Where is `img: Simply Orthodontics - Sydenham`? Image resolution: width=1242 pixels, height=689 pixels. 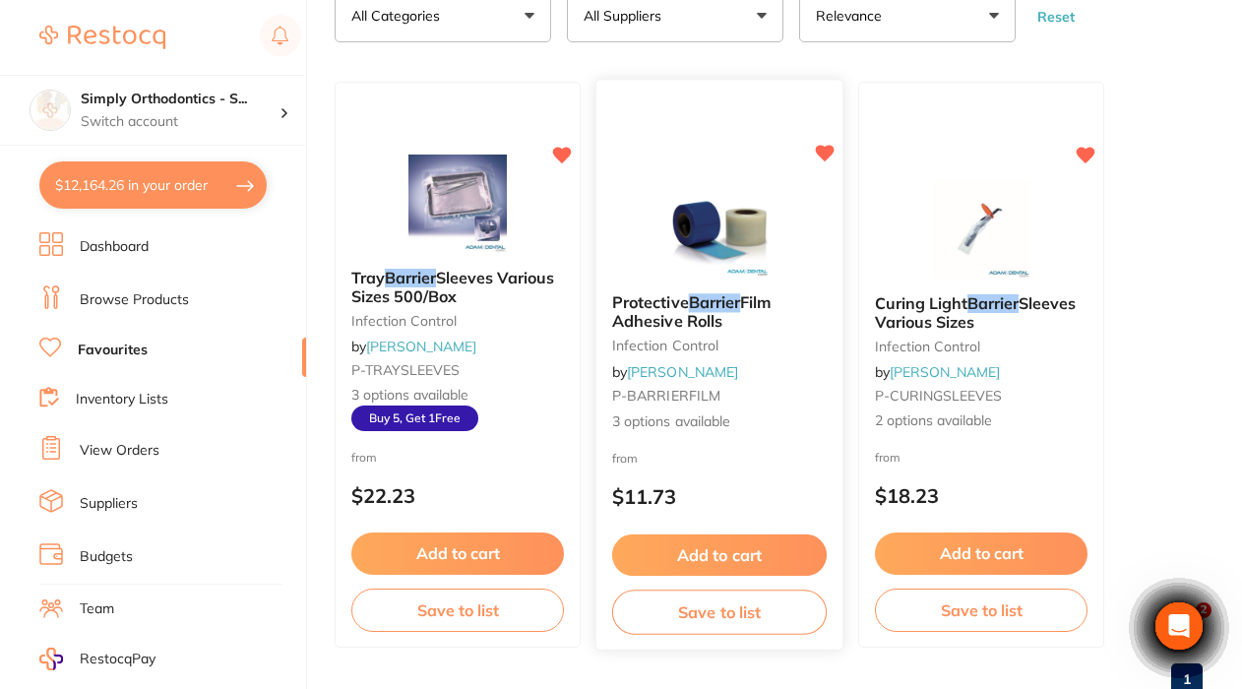 img: Simply Orthodontics - Sydenham is located at coordinates (50, 110).